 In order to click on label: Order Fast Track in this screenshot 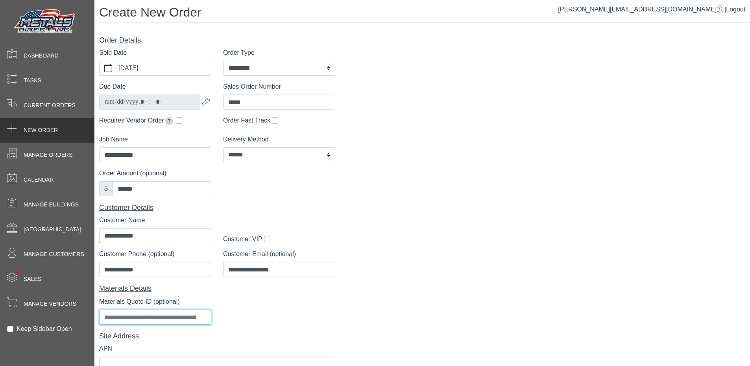, I will do `click(247, 120)`.